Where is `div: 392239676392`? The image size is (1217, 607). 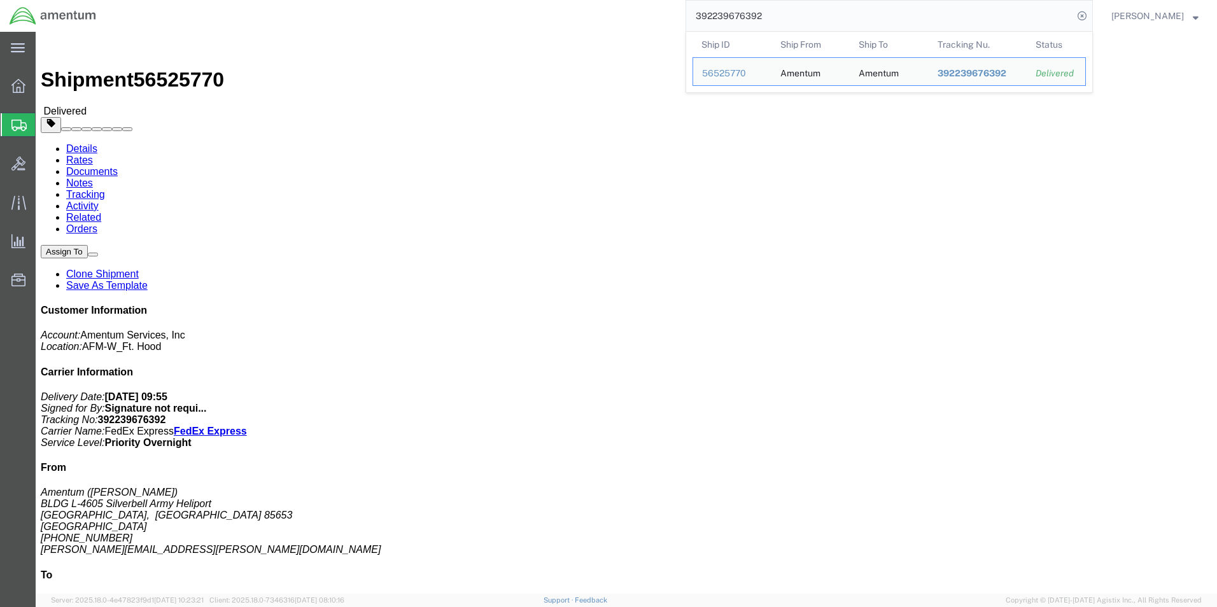
div: 392239676392 is located at coordinates (978, 73).